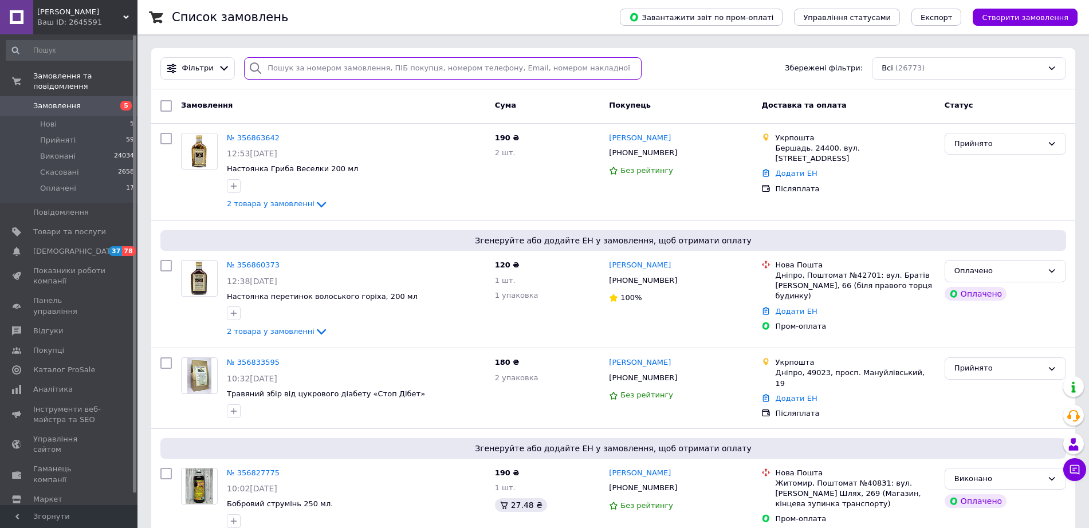 The width and height of the screenshot is (1089, 528). I want to click on span: Повідомлення, so click(61, 213).